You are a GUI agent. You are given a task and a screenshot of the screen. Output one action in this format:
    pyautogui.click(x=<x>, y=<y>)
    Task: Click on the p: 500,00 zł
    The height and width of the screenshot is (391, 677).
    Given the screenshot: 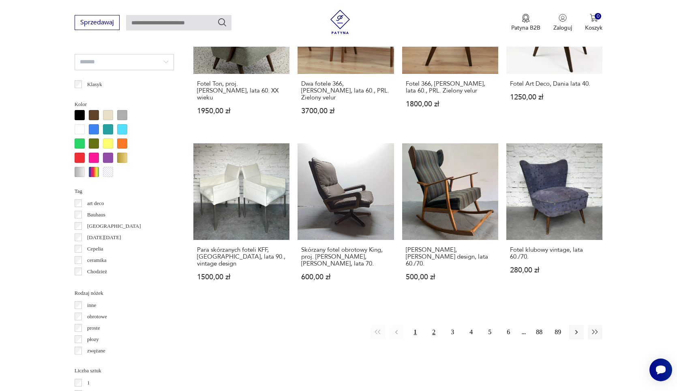 What is the action you would take?
    pyautogui.click(x=450, y=277)
    